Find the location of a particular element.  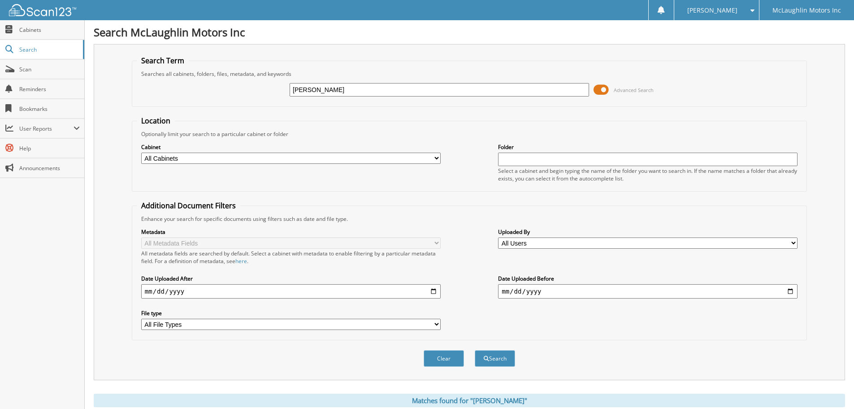

span: Reminders is located at coordinates (49, 89).